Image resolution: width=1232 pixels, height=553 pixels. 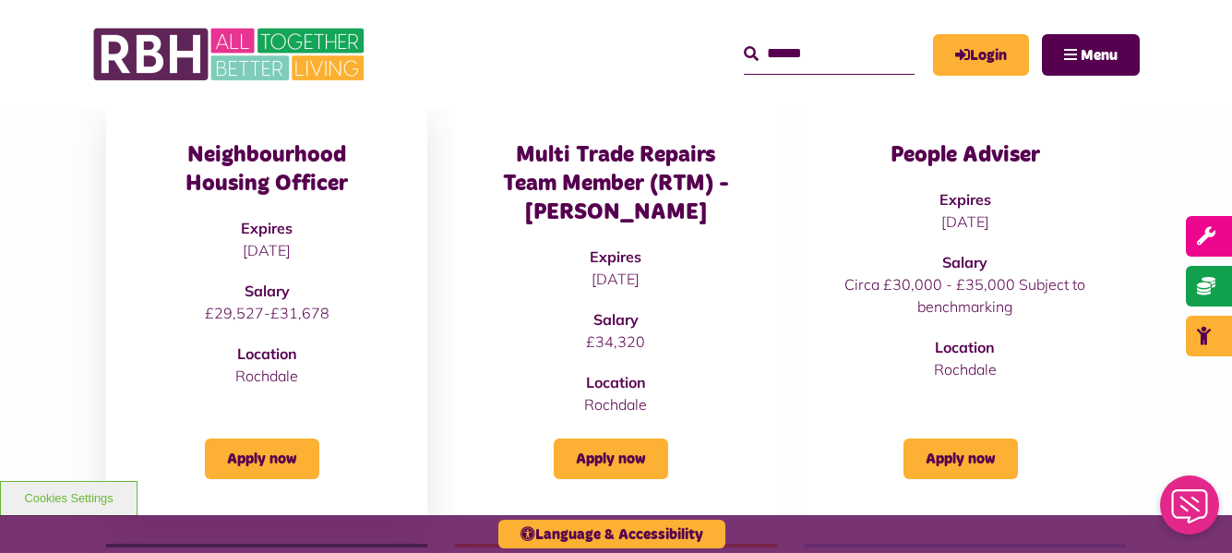 What do you see at coordinates (1099, 55) in the screenshot?
I see `span: Menu` at bounding box center [1099, 55].